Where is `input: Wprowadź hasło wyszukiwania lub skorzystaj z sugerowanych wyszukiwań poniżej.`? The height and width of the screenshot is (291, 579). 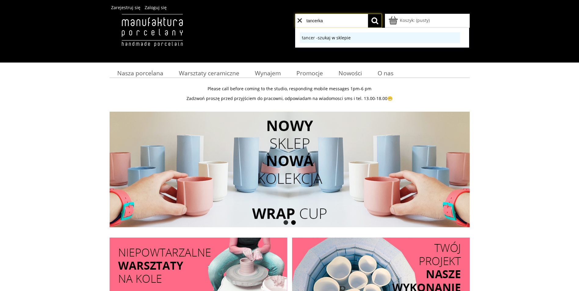
input: Wprowadź hasło wyszukiwania lub skorzystaj z sugerowanych wyszukiwań poniżej. is located at coordinates (335, 21).